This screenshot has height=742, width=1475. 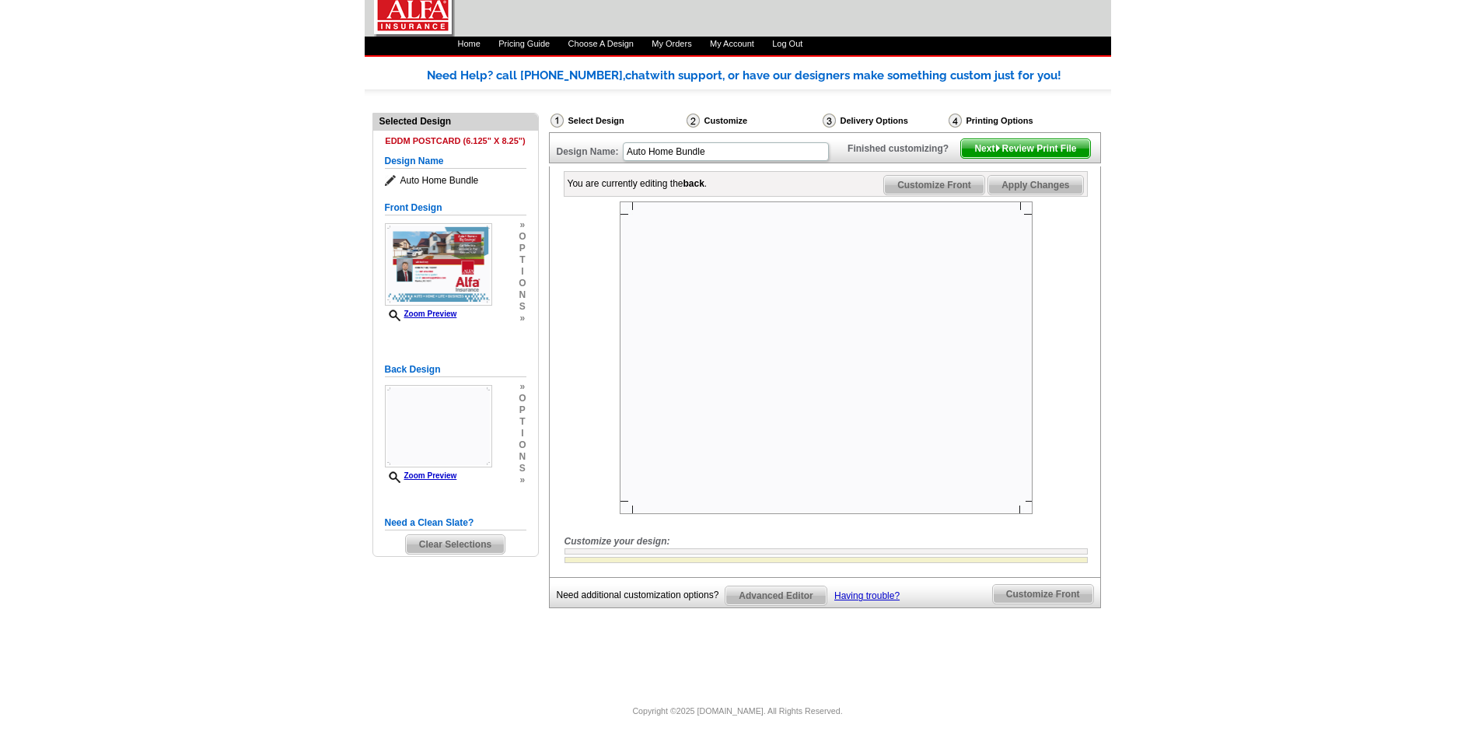 What do you see at coordinates (867, 595) in the screenshot?
I see `a: Having trouble?` at bounding box center [867, 595].